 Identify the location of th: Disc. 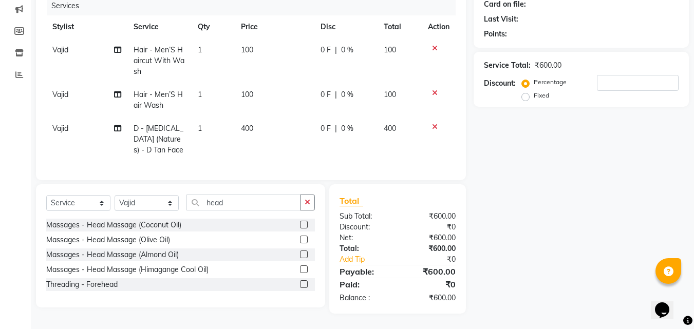
(346, 27).